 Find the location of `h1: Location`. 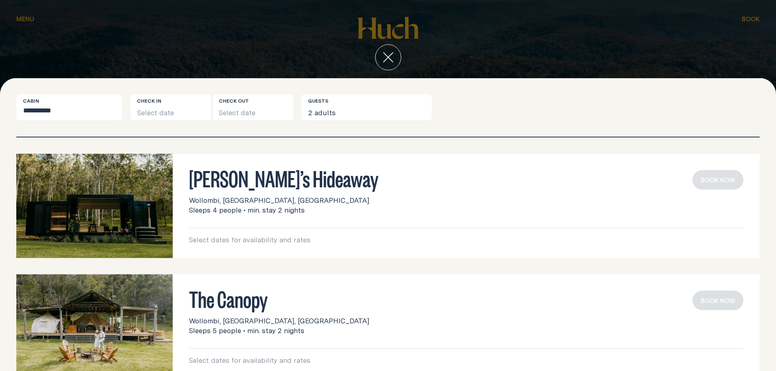

h1: Location is located at coordinates (388, 194).